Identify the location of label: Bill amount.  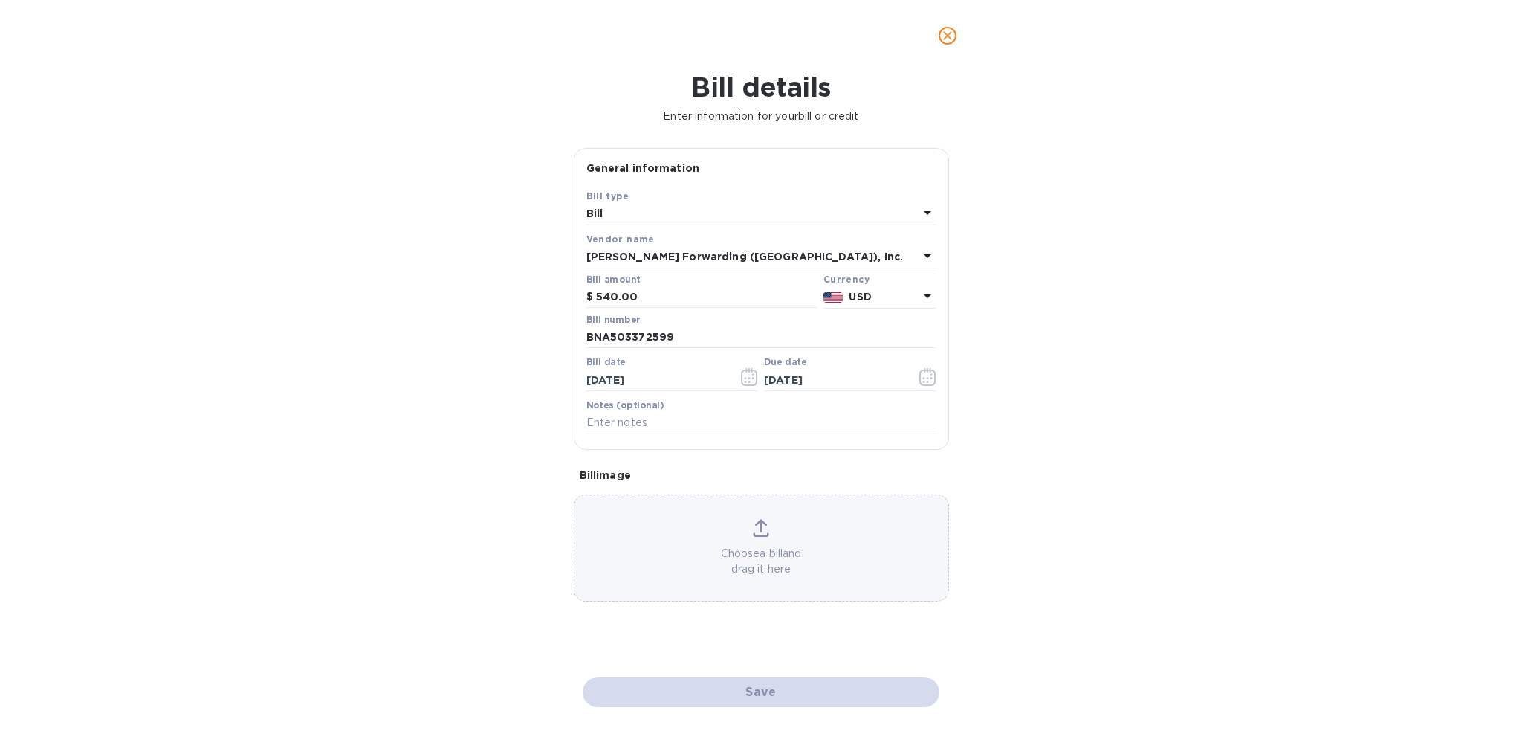
(613, 280).